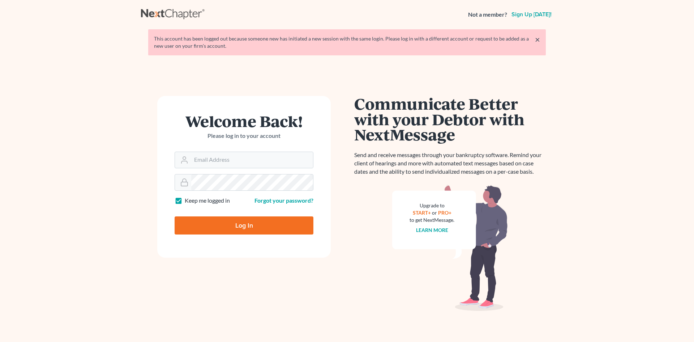  Describe the element at coordinates (487, 14) in the screenshot. I see `strong: Not a member?` at that location.